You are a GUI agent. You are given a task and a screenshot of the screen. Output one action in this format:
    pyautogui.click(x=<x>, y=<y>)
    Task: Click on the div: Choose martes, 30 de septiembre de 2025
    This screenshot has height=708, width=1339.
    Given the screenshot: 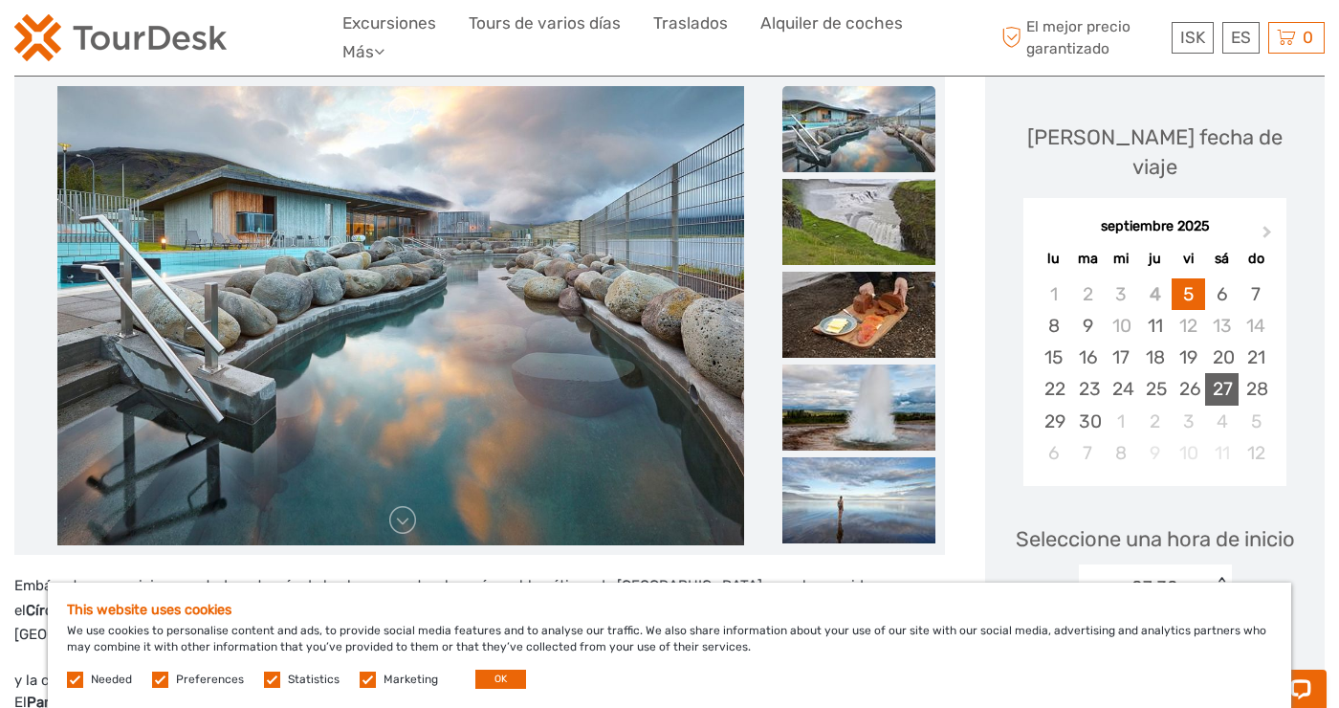 What is the action you would take?
    pyautogui.click(x=1087, y=421)
    